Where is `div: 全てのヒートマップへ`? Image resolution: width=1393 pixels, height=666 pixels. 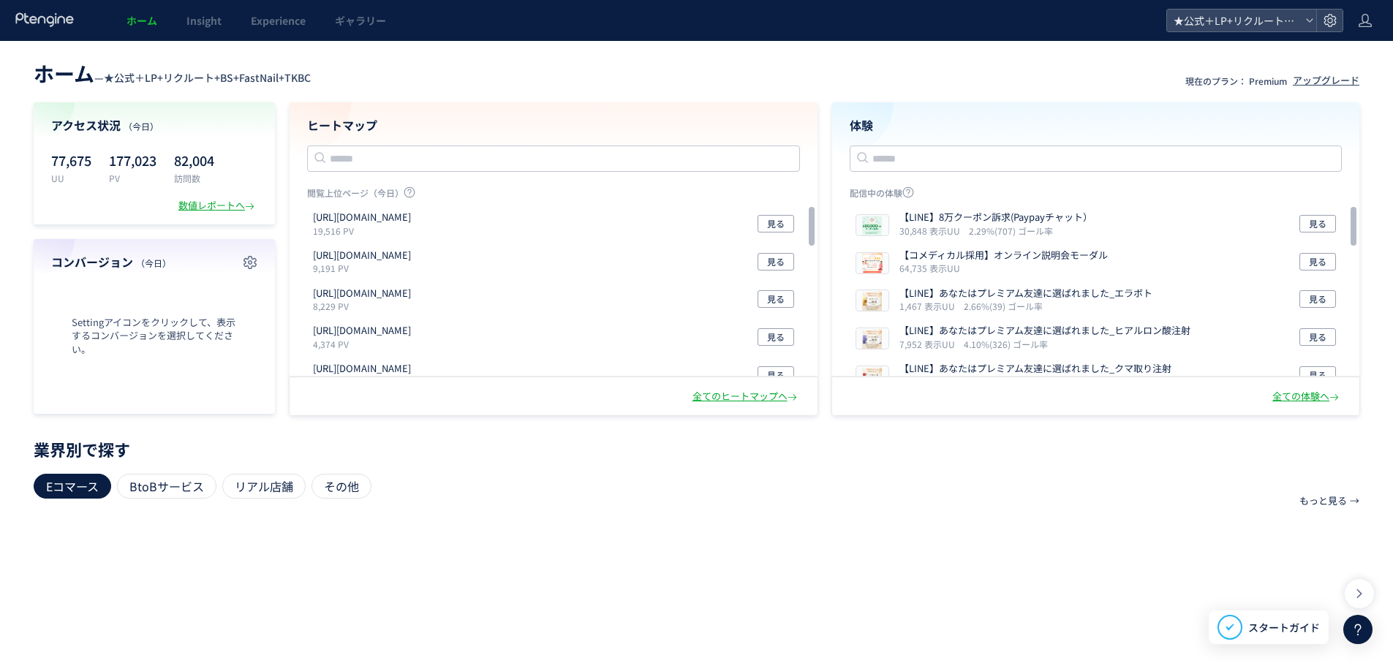 div: 全てのヒートマップへ is located at coordinates (746, 396).